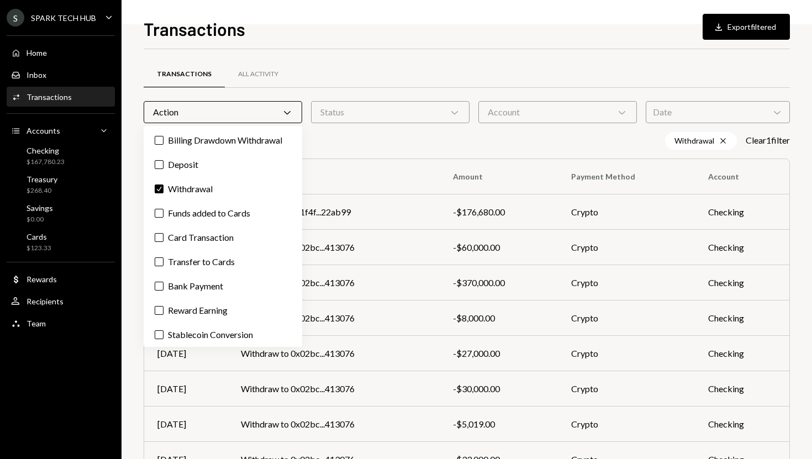 Image resolution: width=812 pixels, height=459 pixels. What do you see at coordinates (499, 247) in the screenshot?
I see `div: -$60,000.00` at bounding box center [499, 247].